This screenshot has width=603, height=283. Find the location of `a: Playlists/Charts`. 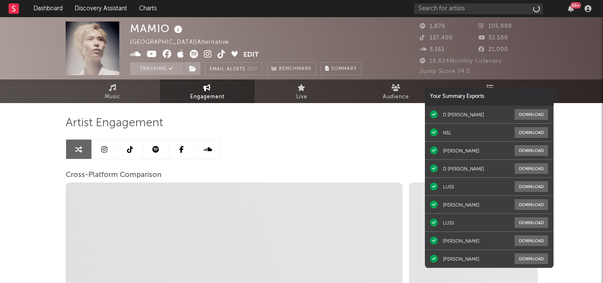

a: Playlists/Charts is located at coordinates (491, 91).